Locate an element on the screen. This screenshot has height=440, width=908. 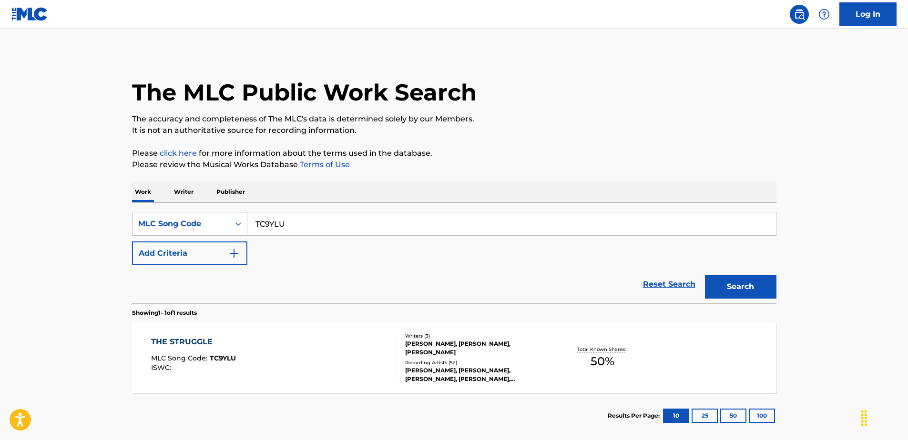
img: search is located at coordinates (799, 14).